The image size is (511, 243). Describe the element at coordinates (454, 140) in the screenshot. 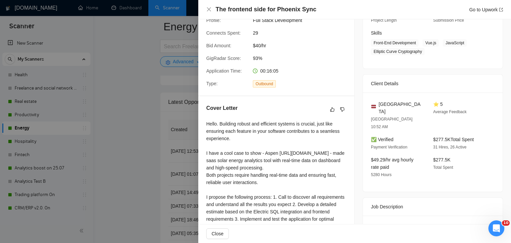

I see `span: $277.5K Total Spent` at that location.